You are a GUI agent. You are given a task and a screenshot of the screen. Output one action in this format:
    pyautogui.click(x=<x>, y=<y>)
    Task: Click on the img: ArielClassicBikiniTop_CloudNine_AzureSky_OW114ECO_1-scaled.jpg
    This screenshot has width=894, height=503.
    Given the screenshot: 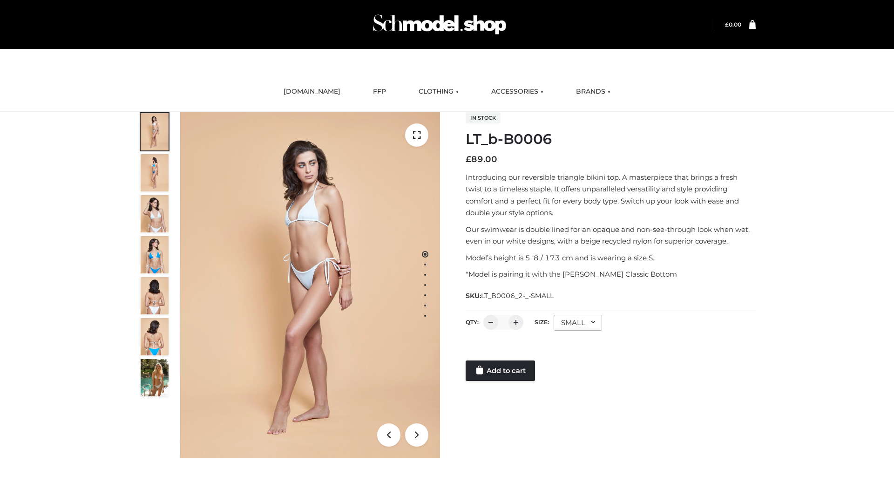 What is the action you would take?
    pyautogui.click(x=155, y=132)
    